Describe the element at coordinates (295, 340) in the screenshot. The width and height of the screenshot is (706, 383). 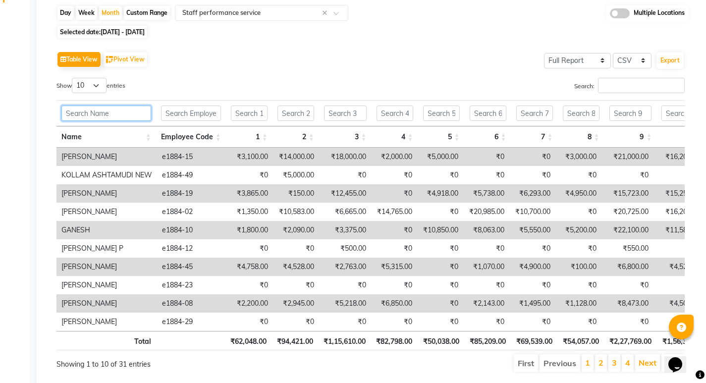
I see `th: ₹94,421.00` at that location.